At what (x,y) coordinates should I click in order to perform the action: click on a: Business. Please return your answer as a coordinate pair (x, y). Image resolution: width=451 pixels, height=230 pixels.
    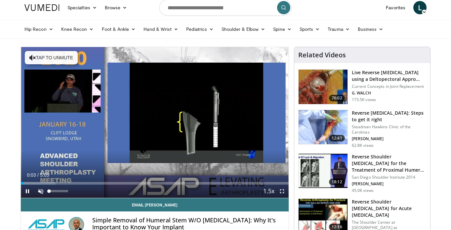
    Looking at the image, I should click on (371, 29).